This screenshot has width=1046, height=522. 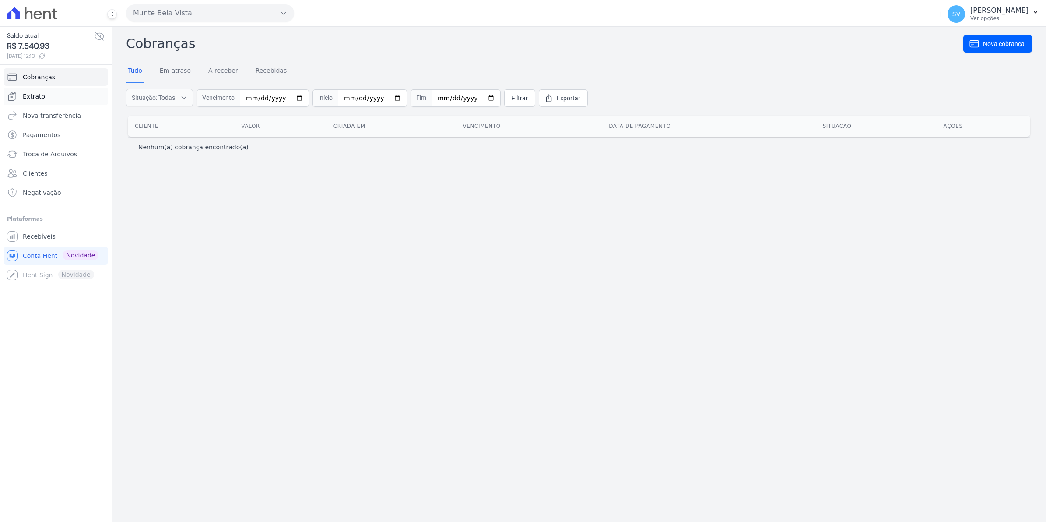 I want to click on a: A receber, so click(x=223, y=71).